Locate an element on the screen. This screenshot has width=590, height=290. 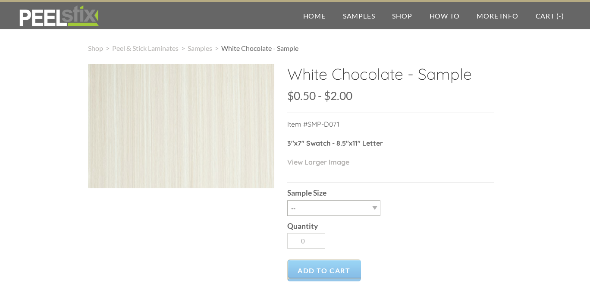
p: Item #SMP-D071 is located at coordinates (391, 129).